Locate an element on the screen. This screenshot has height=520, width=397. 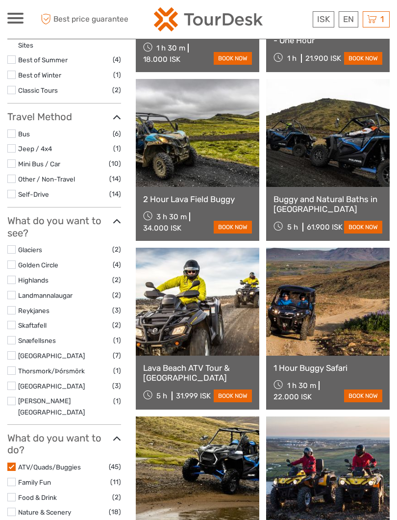
span: (10) is located at coordinates (115, 163).